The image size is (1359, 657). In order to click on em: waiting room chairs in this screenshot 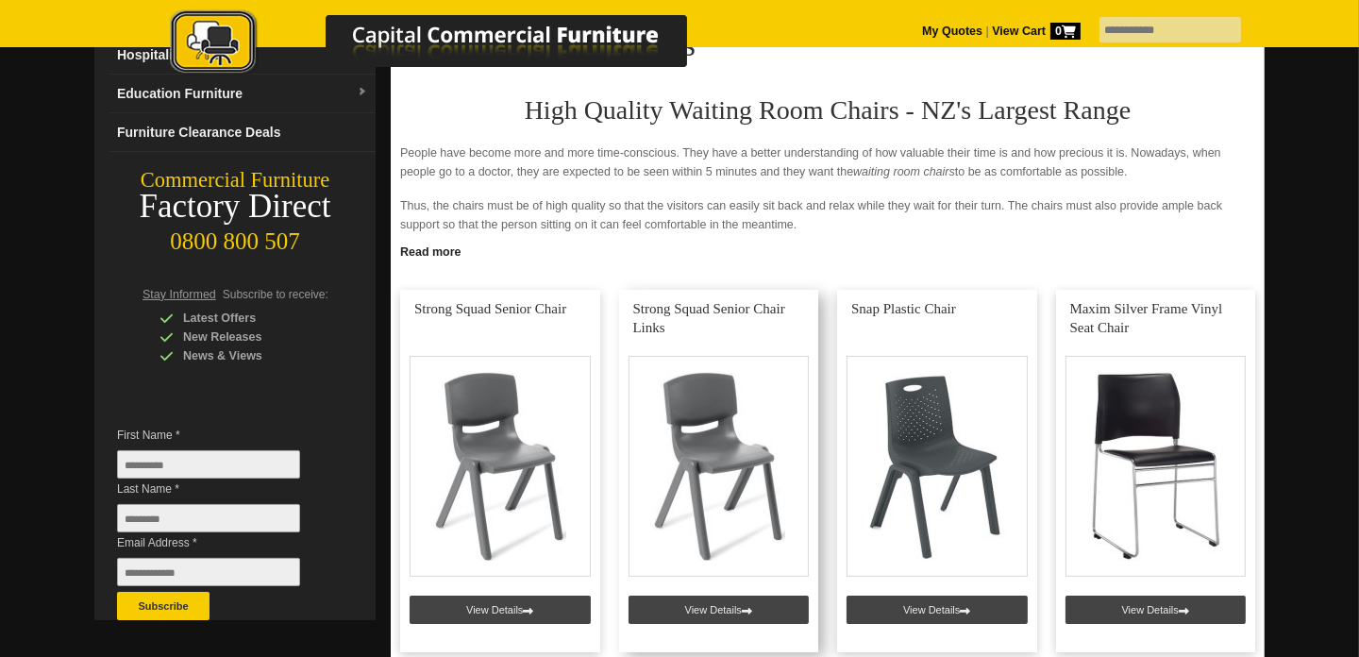, I will do `click(904, 172)`.